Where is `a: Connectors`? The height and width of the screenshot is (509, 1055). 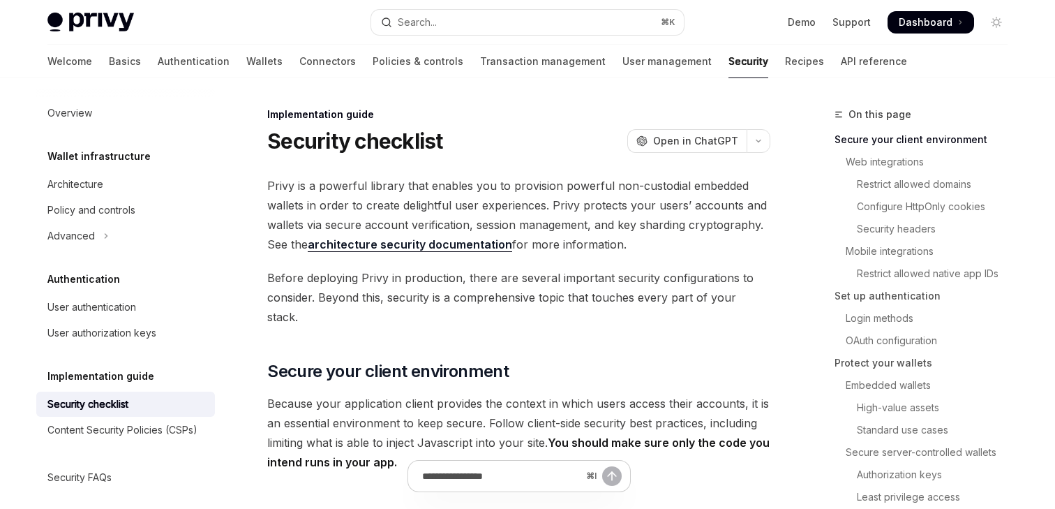 a: Connectors is located at coordinates (327, 61).